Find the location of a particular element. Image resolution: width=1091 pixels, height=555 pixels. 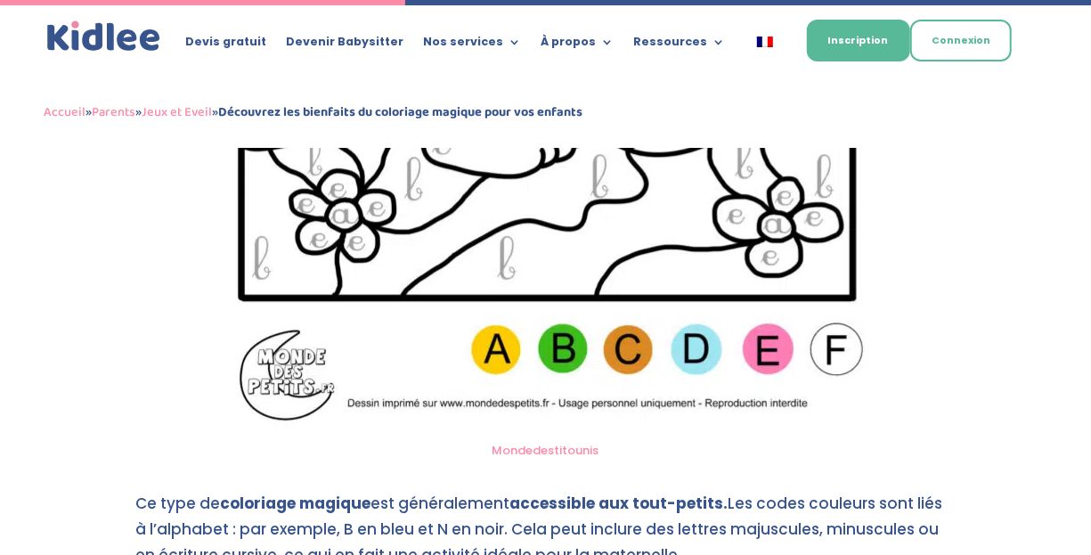

a: Nos services is located at coordinates (472, 45).